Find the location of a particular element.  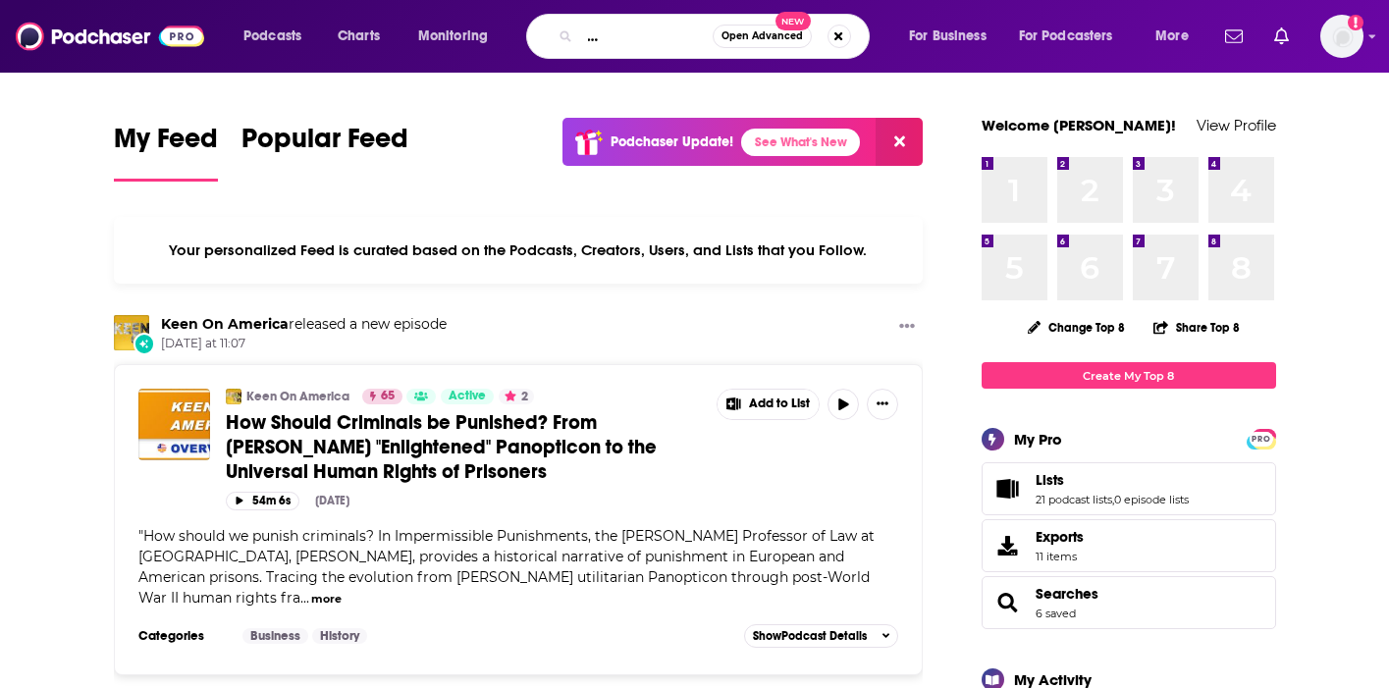

span: Open Advanced is located at coordinates (762, 36).